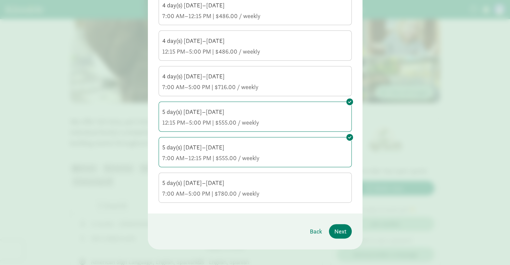 Image resolution: width=510 pixels, height=265 pixels. I want to click on div: 12:15 PM–5:00 PM | $486.00 / weekly, so click(255, 52).